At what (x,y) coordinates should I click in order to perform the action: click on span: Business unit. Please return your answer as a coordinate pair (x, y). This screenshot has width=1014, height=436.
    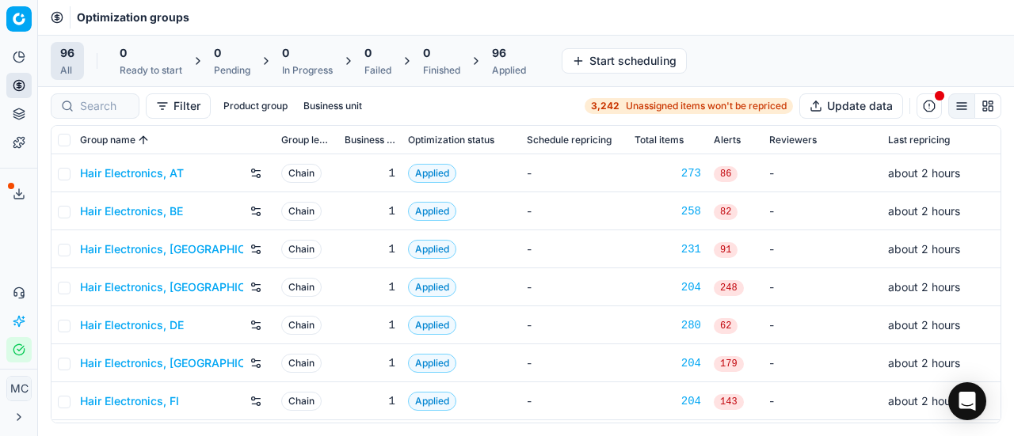
    Looking at the image, I should click on (370, 140).